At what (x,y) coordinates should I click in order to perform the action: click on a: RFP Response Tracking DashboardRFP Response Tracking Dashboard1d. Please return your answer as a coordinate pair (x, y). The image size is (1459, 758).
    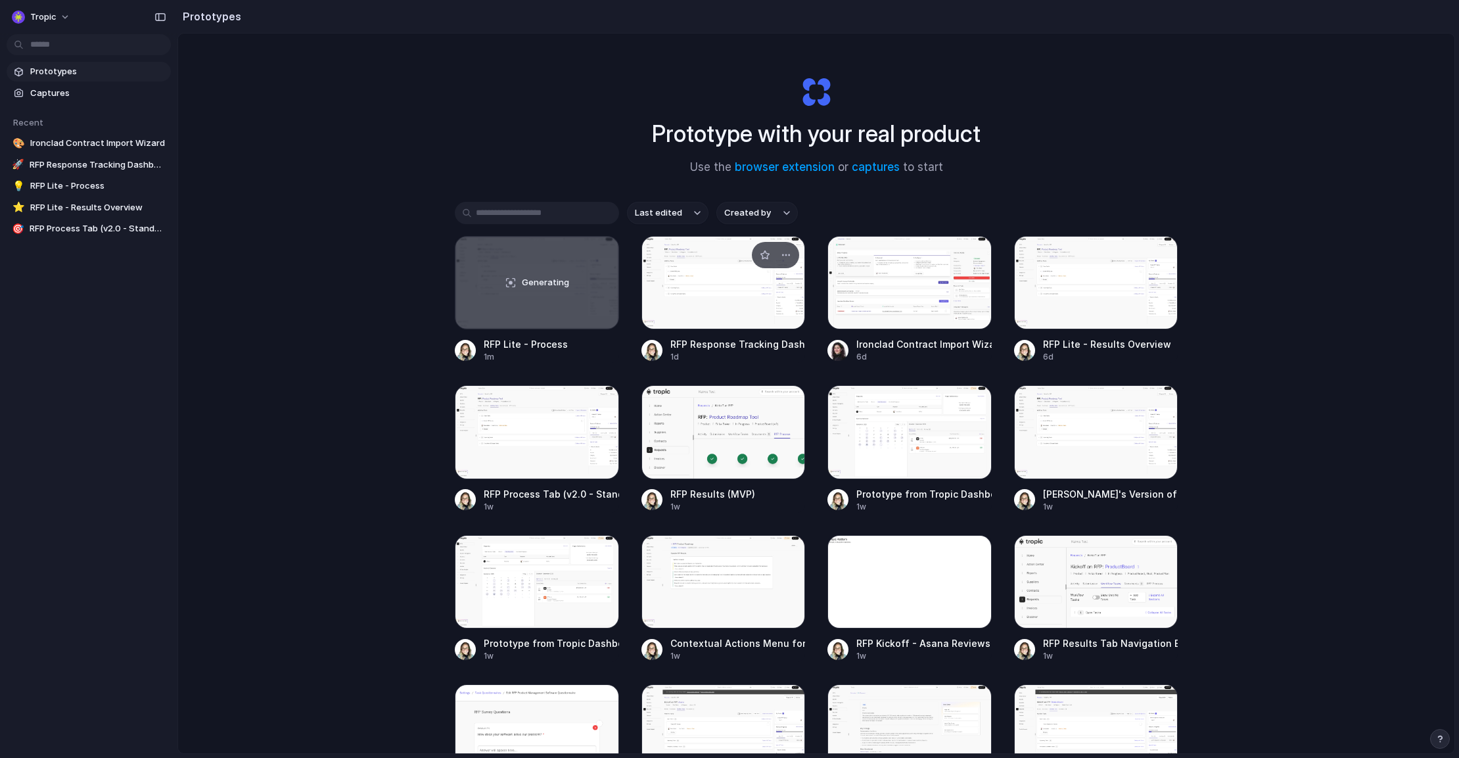
    Looking at the image, I should click on (723, 299).